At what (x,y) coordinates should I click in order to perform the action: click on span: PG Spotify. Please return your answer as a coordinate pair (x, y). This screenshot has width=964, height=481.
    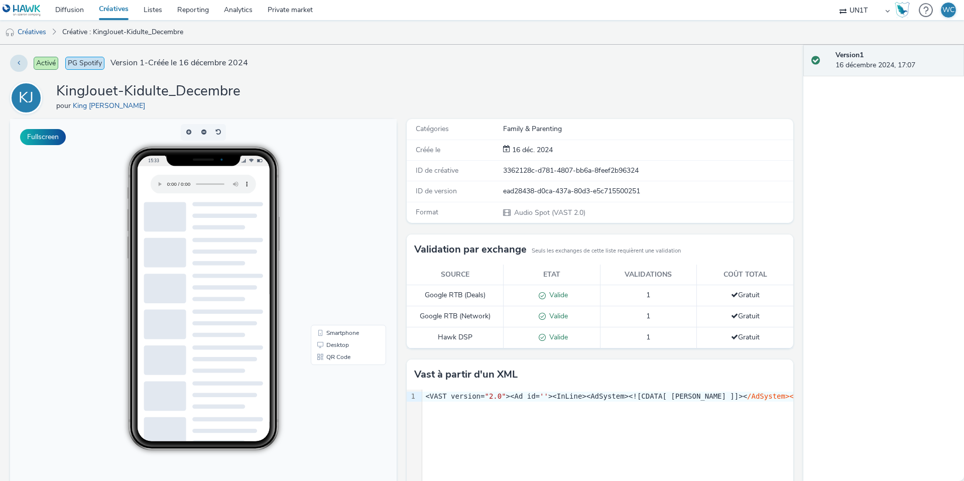
    Looking at the image, I should click on (85, 63).